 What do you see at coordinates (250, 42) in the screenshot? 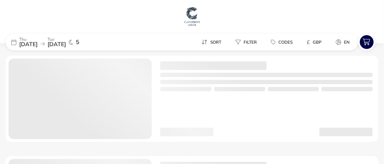
I see `span: Filter` at bounding box center [250, 42].